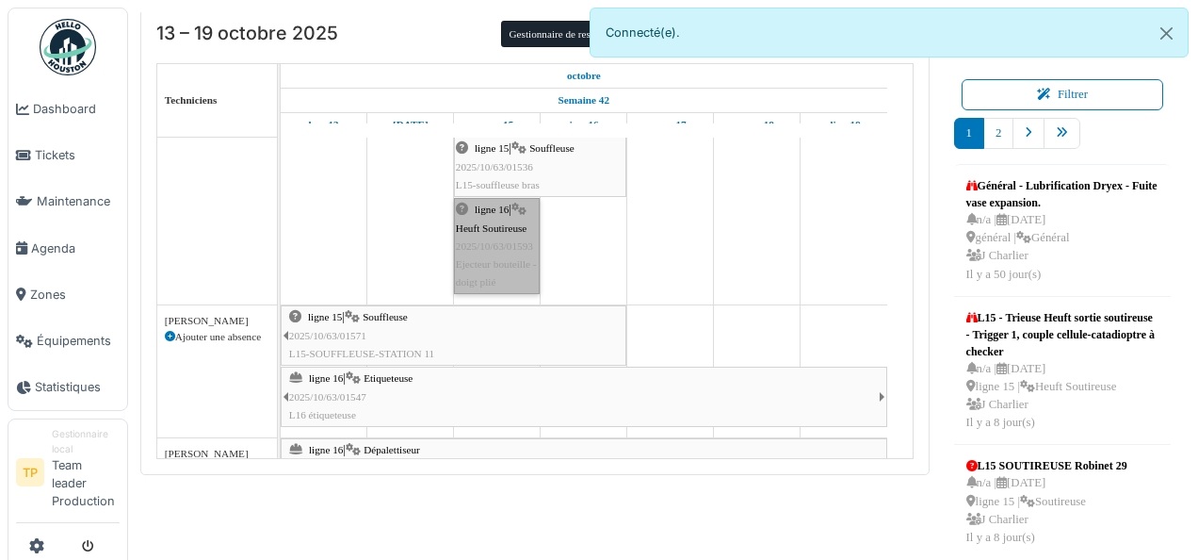 The height and width of the screenshot is (560, 1198). Describe the element at coordinates (86, 472) in the screenshot. I see `li: Team leader Production` at that location.